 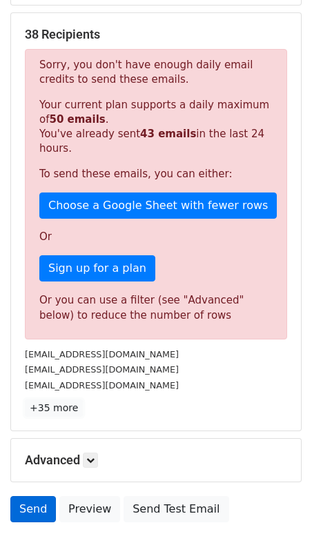 I want to click on p: Your current plan supports a daily maximum of . You've already sent in the last 24 hours., so click(x=156, y=127).